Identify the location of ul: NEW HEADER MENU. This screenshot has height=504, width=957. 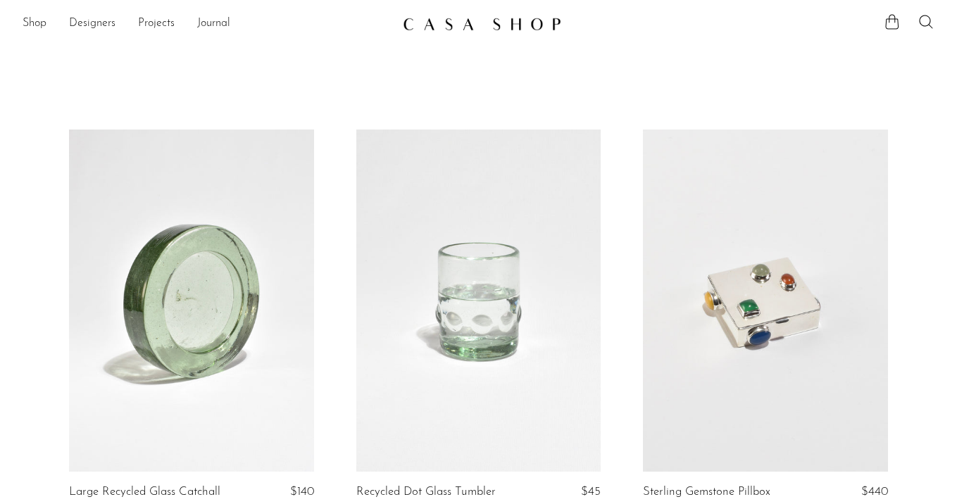
(207, 24).